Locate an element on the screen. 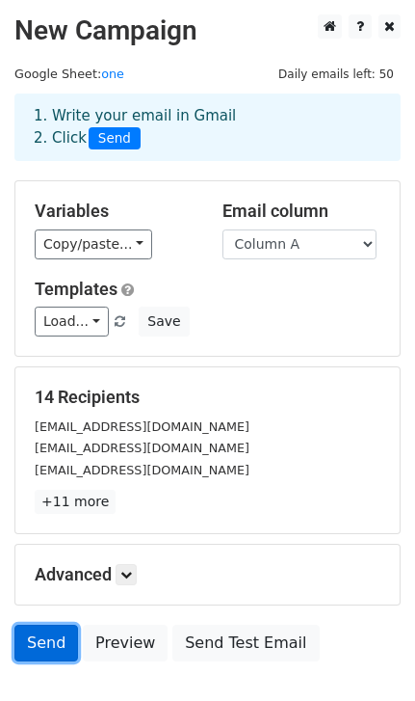 This screenshot has height=701, width=415. small: Google Sheet: is located at coordinates (69, 73).